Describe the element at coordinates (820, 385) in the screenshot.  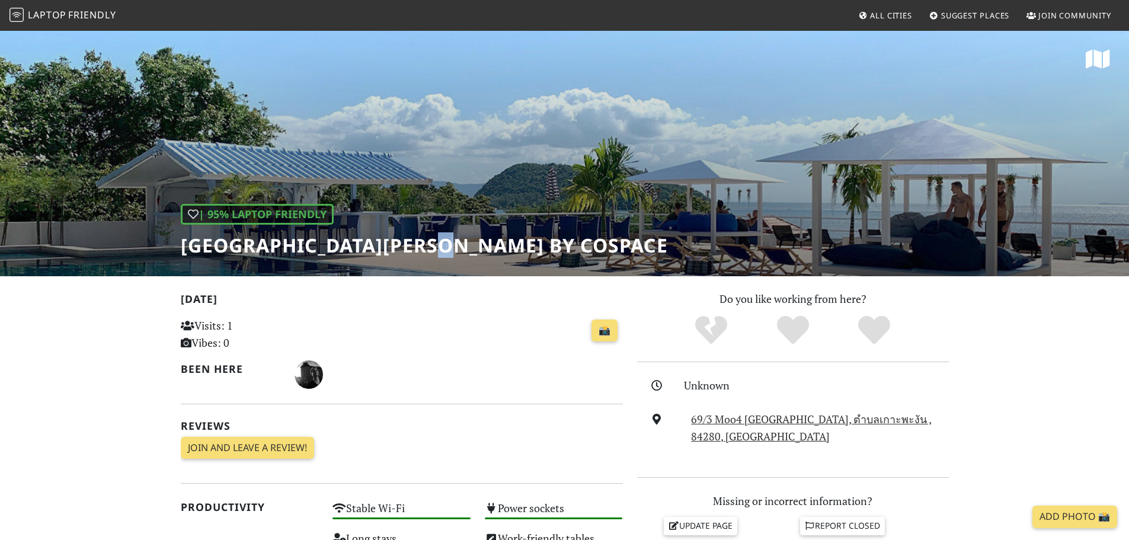
I see `div: Unknown` at that location.